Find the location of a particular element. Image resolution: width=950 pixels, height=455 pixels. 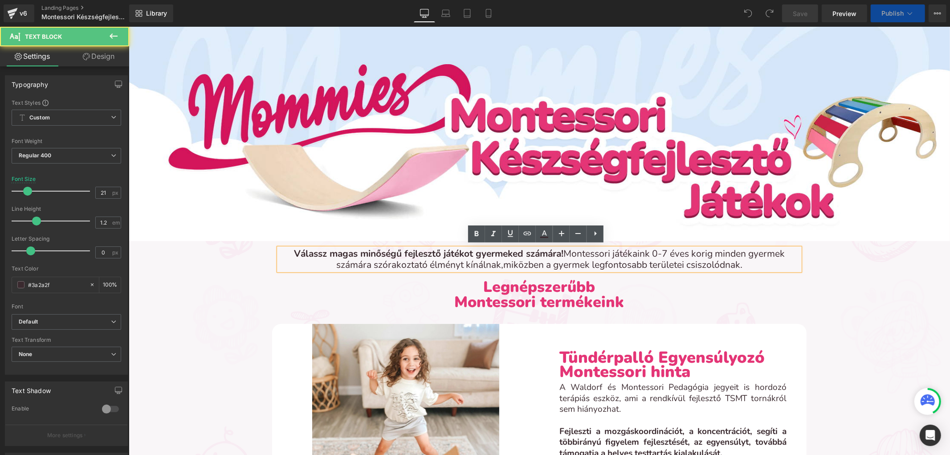

span: Montessori Készségfejlesztő Játékok is located at coordinates (84, 17).